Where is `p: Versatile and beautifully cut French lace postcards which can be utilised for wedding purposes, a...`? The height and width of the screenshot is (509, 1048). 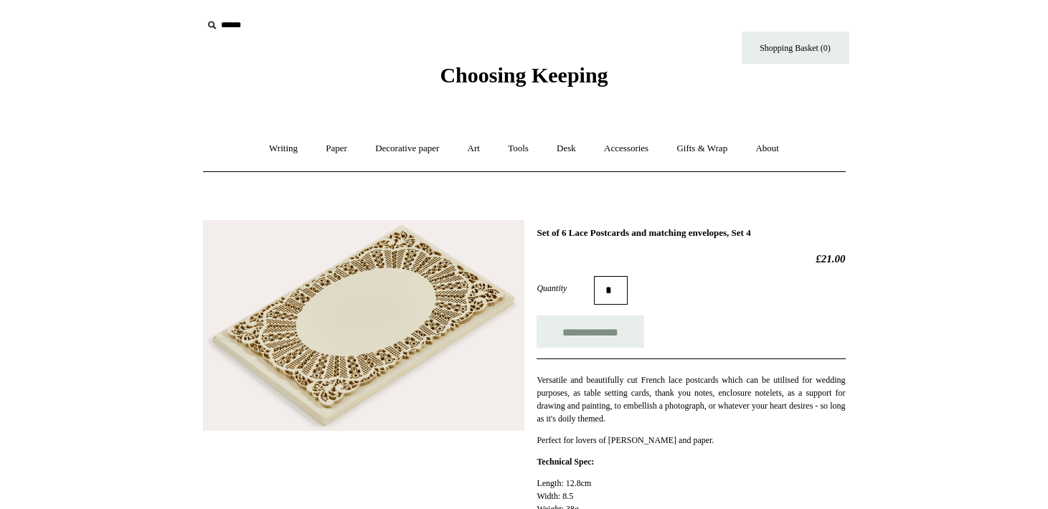 p: Versatile and beautifully cut French lace postcards which can be utilised for wedding purposes, a... is located at coordinates (691, 400).